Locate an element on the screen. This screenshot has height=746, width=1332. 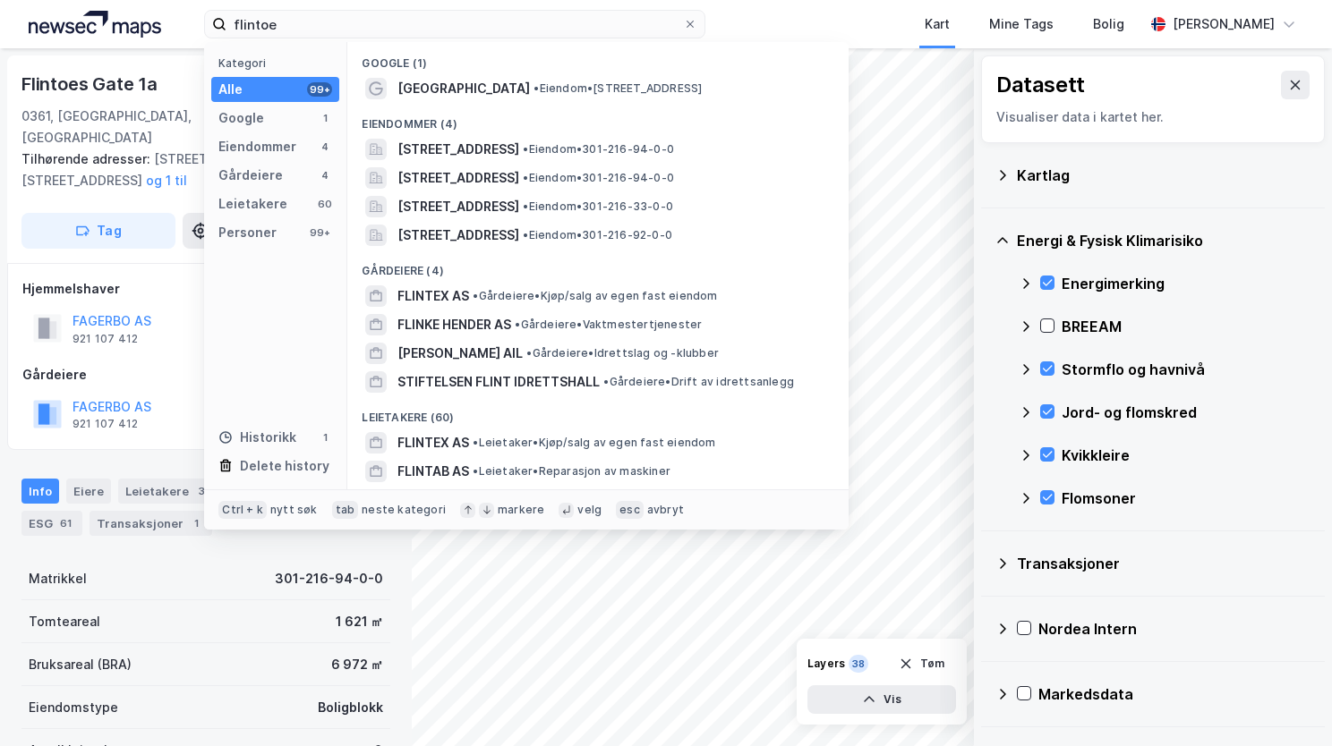
div: avbryt is located at coordinates (665, 510).